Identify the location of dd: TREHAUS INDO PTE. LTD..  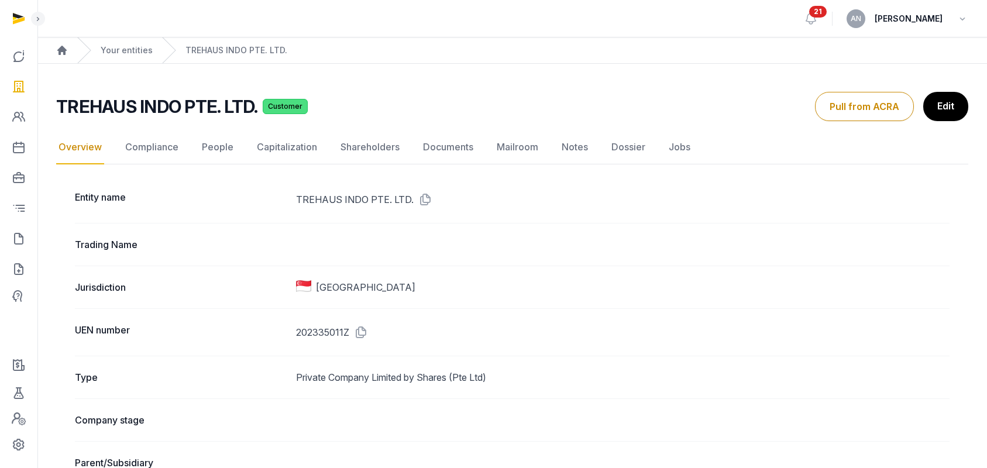
(623, 200).